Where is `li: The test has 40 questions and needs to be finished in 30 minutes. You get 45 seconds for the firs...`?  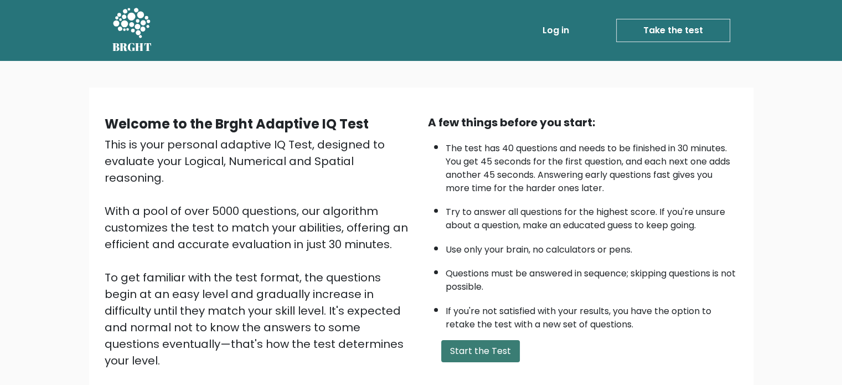 li: The test has 40 questions and needs to be finished in 30 minutes. You get 45 seconds for the firs... is located at coordinates (592, 165).